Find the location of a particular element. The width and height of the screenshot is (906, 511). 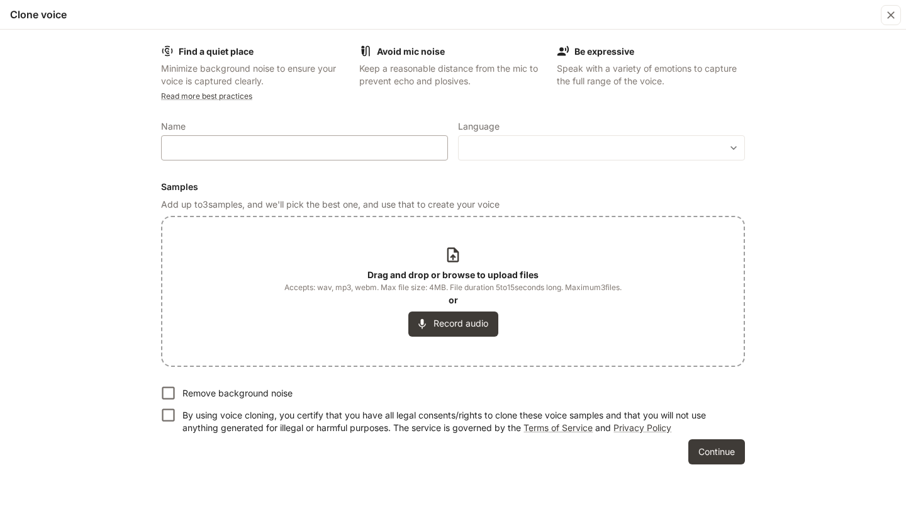

span: Accepts: wav, mp3, webm. Max file size: 4MB. File duration 5 to 15 seconds long. Maximum 3 files. is located at coordinates (453, 287).